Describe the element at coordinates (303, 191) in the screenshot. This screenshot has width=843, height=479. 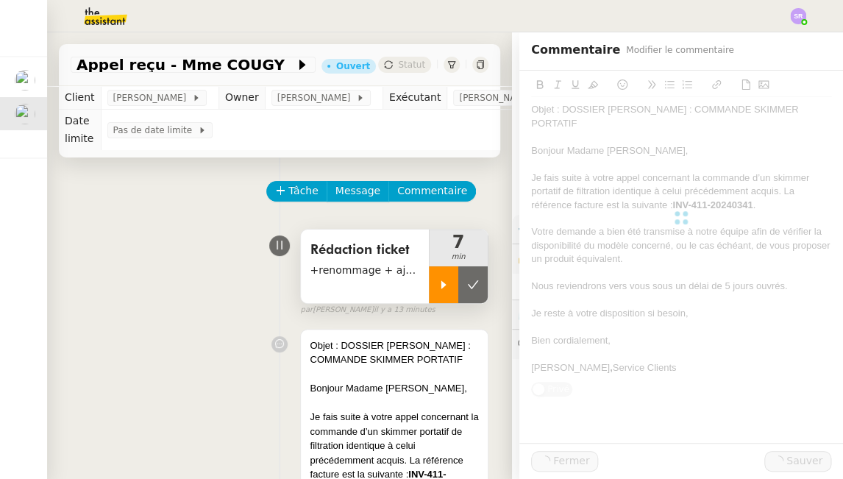
I see `span: Tâche` at that location.